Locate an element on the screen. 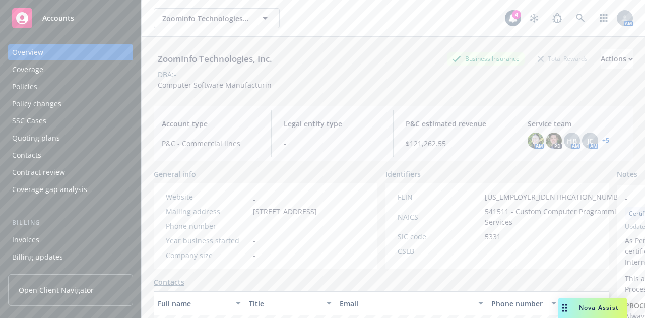 This screenshot has width=645, height=318. button: Phone number is located at coordinates (524, 303).